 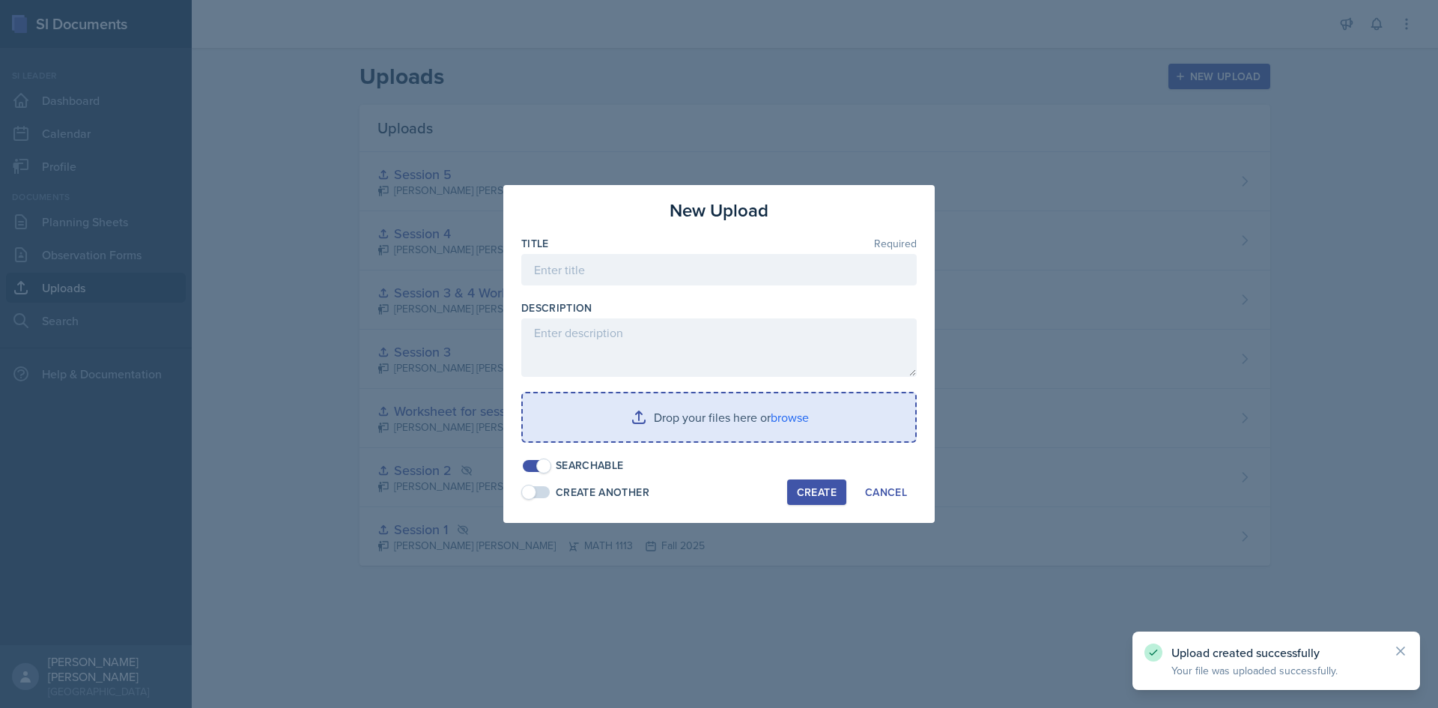 What do you see at coordinates (817, 492) in the screenshot?
I see `div: Create` at bounding box center [817, 492].